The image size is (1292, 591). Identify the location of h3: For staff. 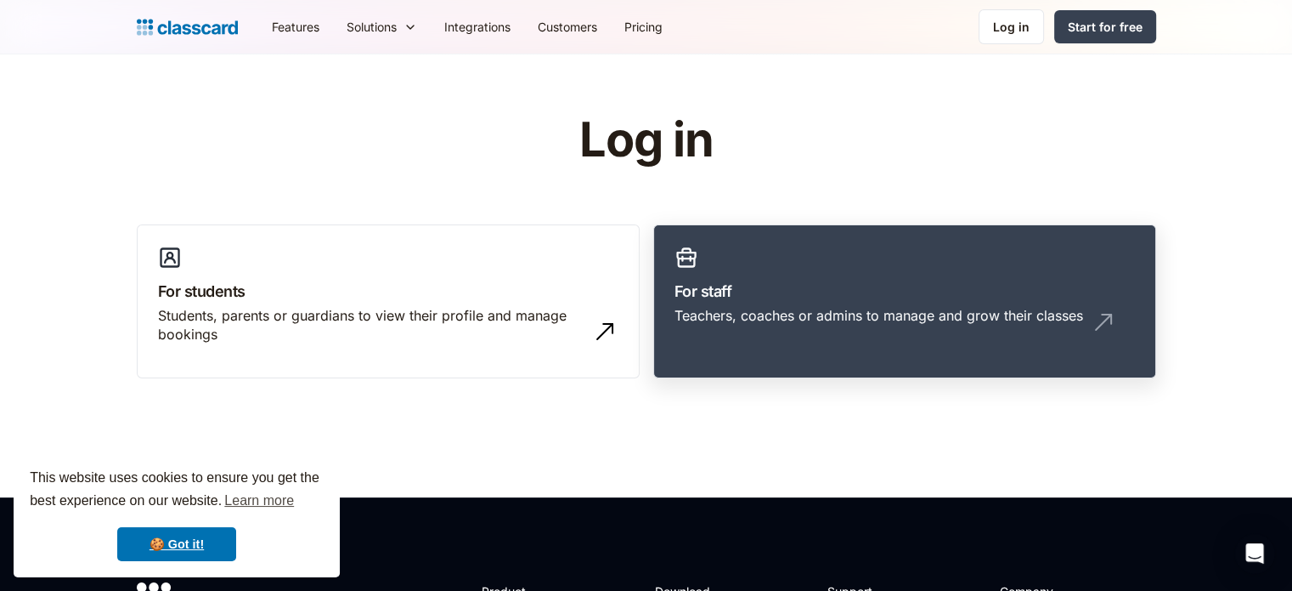
(905, 291).